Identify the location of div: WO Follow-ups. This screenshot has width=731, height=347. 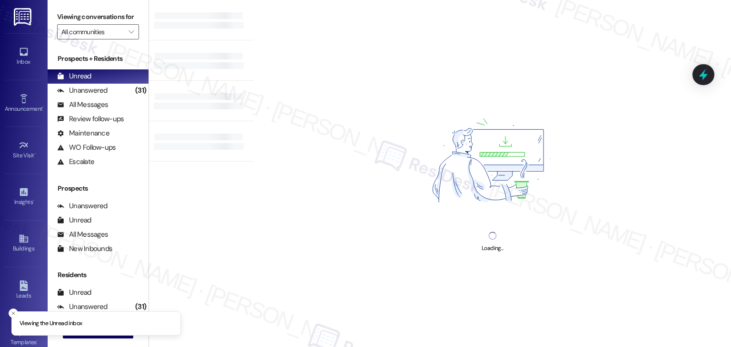
(86, 147).